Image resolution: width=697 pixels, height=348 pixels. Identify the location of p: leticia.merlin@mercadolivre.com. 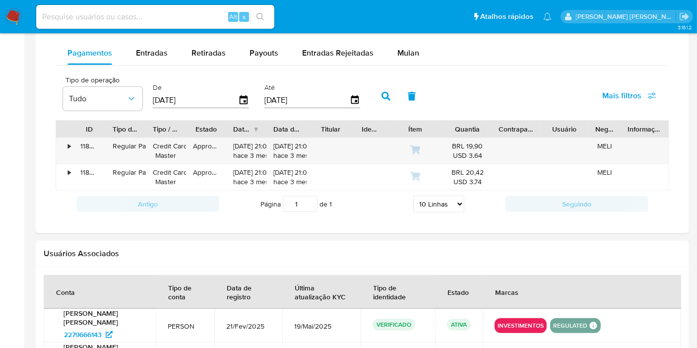
(626, 16).